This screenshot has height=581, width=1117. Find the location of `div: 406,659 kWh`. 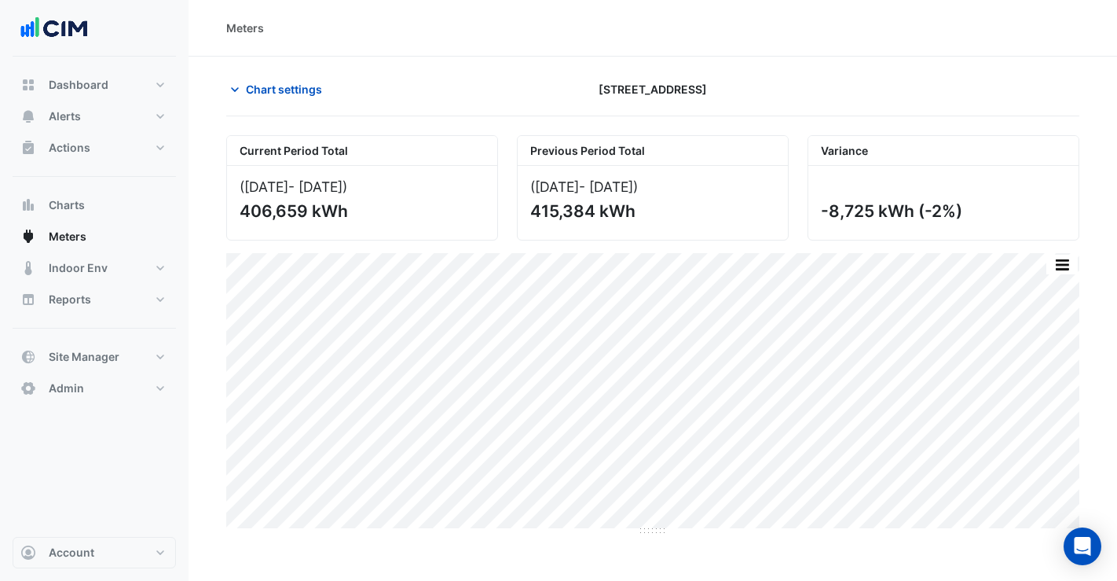

div: 406,659 kWh is located at coordinates (361, 211).